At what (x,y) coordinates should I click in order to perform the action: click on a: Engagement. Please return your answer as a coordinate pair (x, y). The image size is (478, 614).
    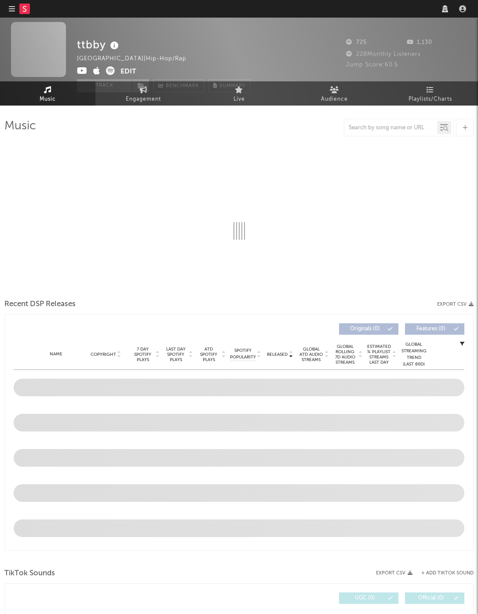
    Looking at the image, I should click on (143, 93).